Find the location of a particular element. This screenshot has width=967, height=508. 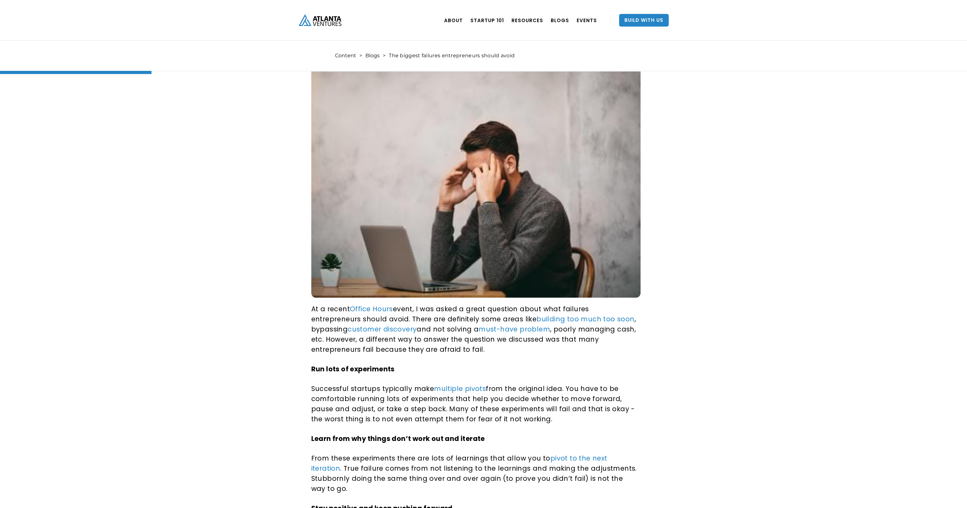

a: pivot to the next iteration is located at coordinates (459, 463).